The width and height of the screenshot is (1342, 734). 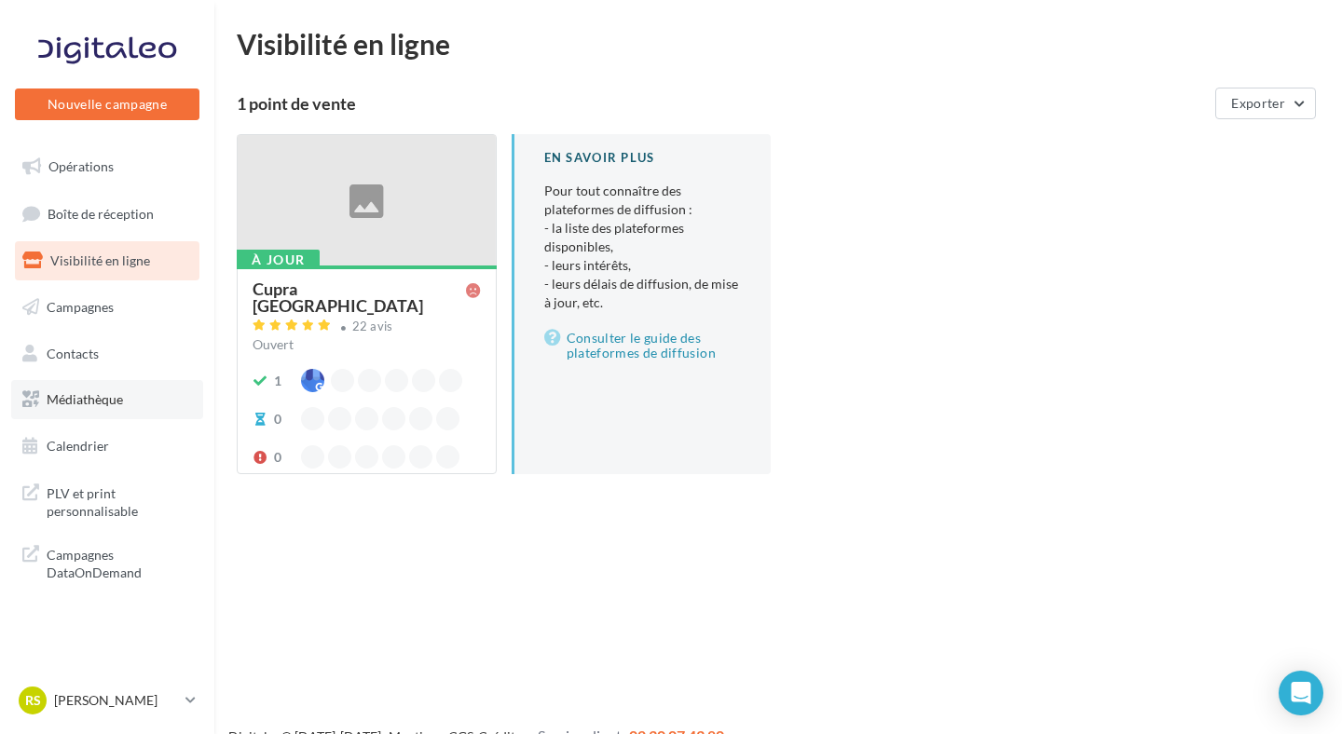 I want to click on span: Campagnes DataOnDemand, so click(x=119, y=562).